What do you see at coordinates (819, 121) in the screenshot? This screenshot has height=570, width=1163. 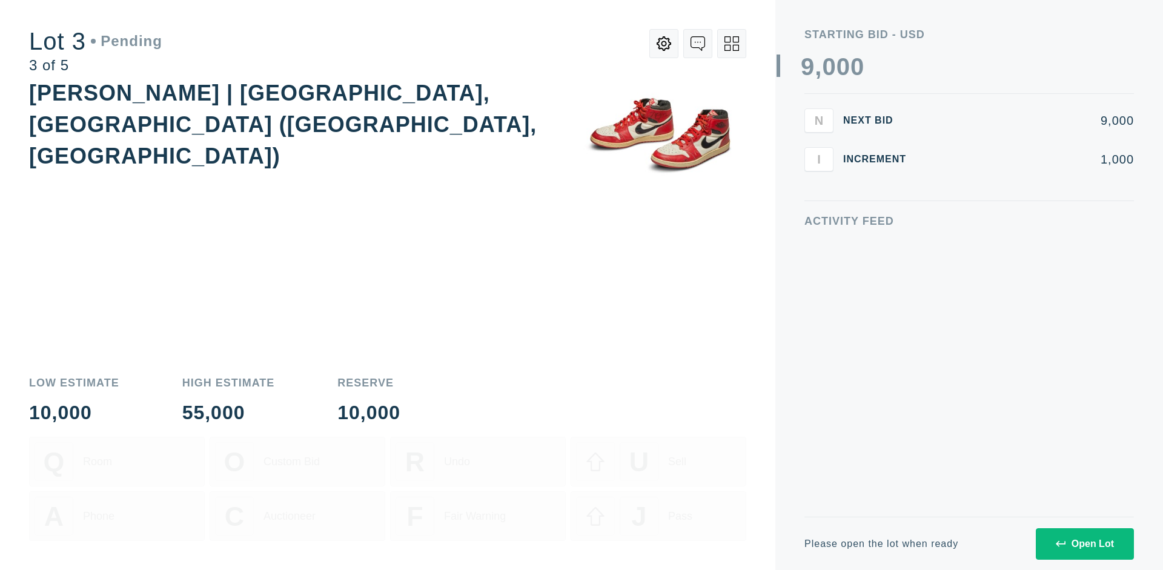 I see `button: N` at bounding box center [819, 121].